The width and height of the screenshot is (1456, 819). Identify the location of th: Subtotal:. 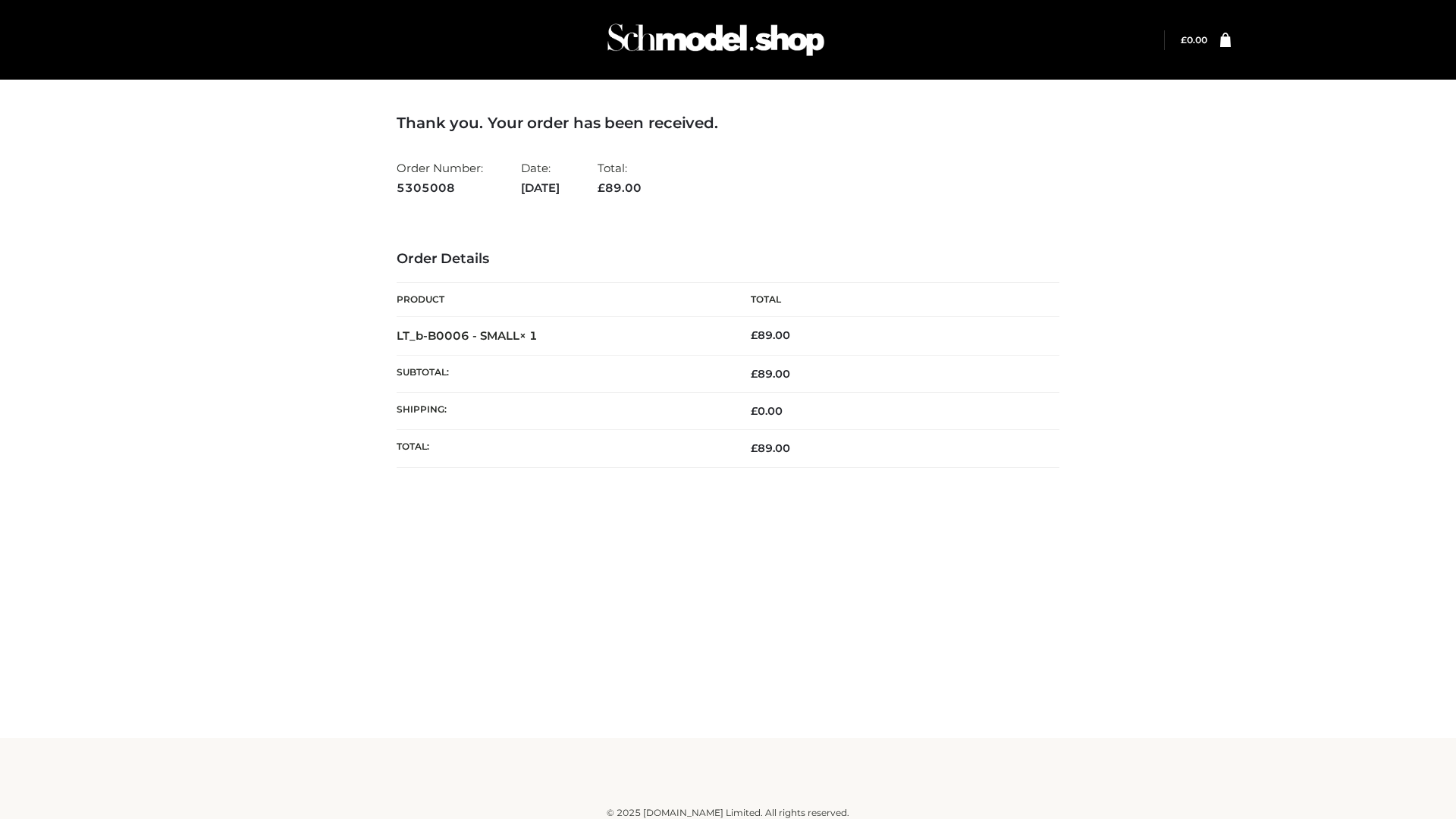
(562, 373).